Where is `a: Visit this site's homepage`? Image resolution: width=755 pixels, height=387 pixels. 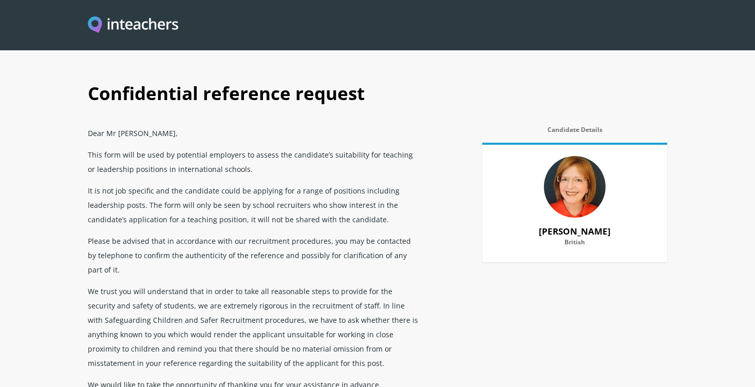 a: Visit this site's homepage is located at coordinates (133, 25).